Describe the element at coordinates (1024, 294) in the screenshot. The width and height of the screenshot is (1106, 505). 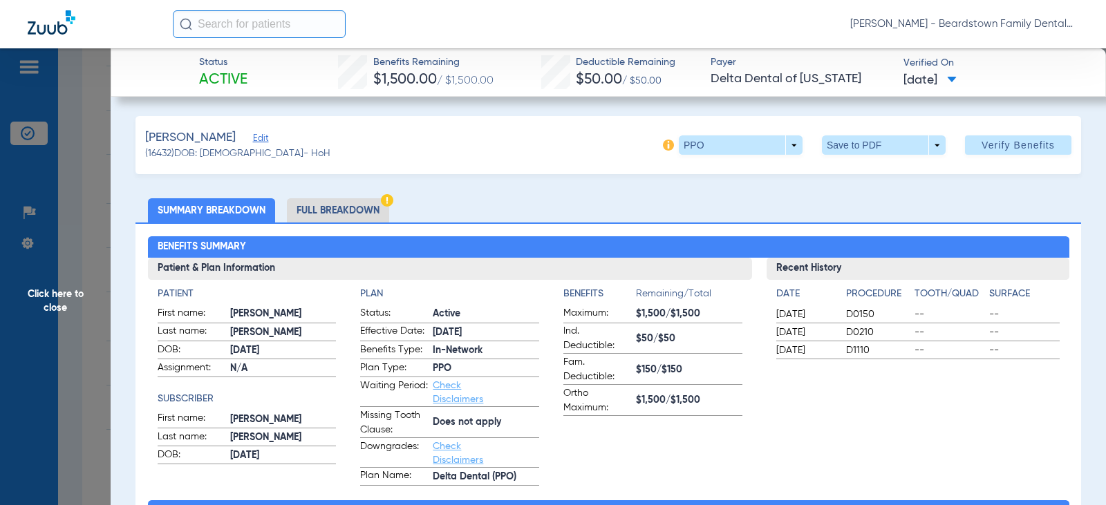
I see `h4: Surface` at that location.